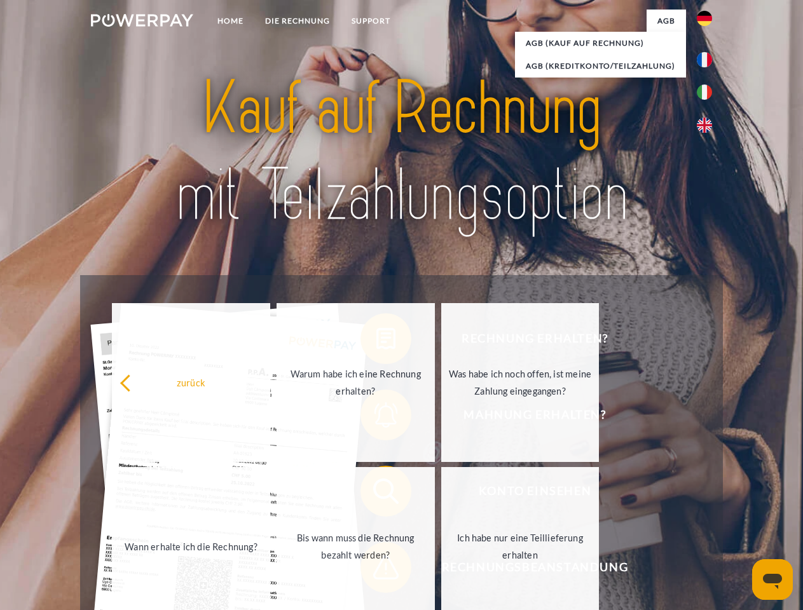 This screenshot has height=610, width=803. I want to click on a: AGB (Kreditkonto/Teilzahlung), so click(600, 66).